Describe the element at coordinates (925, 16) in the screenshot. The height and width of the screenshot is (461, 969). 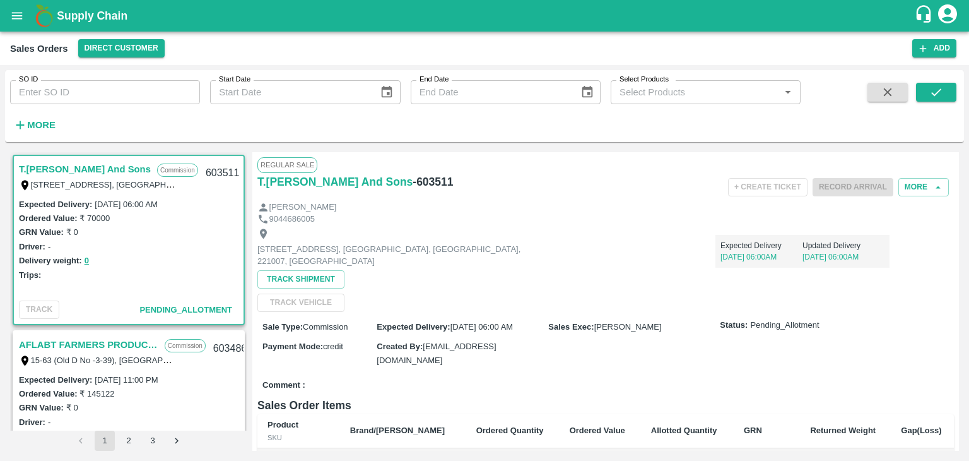
I see `div: customer-support` at that location.